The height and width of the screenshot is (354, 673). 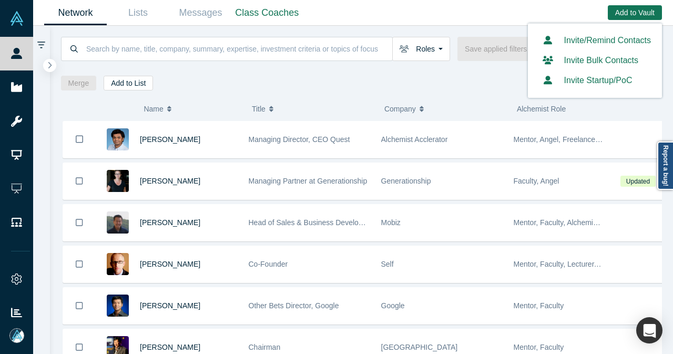 I want to click on button: Add to Vault, so click(x=635, y=13).